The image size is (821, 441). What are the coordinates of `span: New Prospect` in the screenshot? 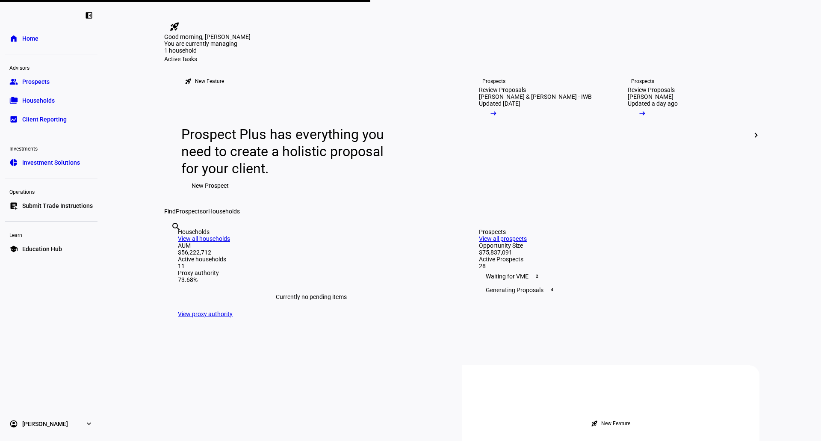 It's located at (210, 186).